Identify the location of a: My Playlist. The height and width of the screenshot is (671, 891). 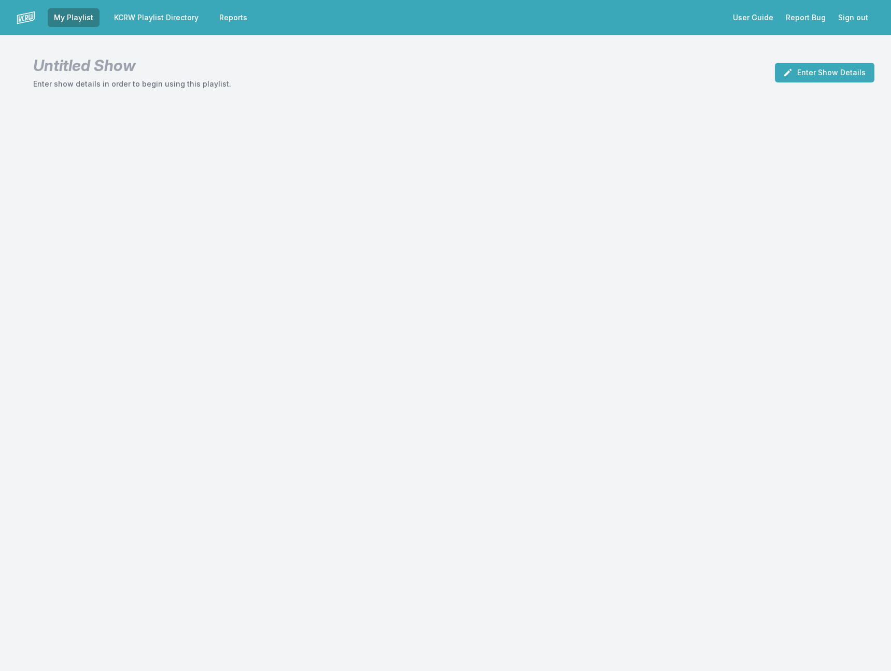
(74, 18).